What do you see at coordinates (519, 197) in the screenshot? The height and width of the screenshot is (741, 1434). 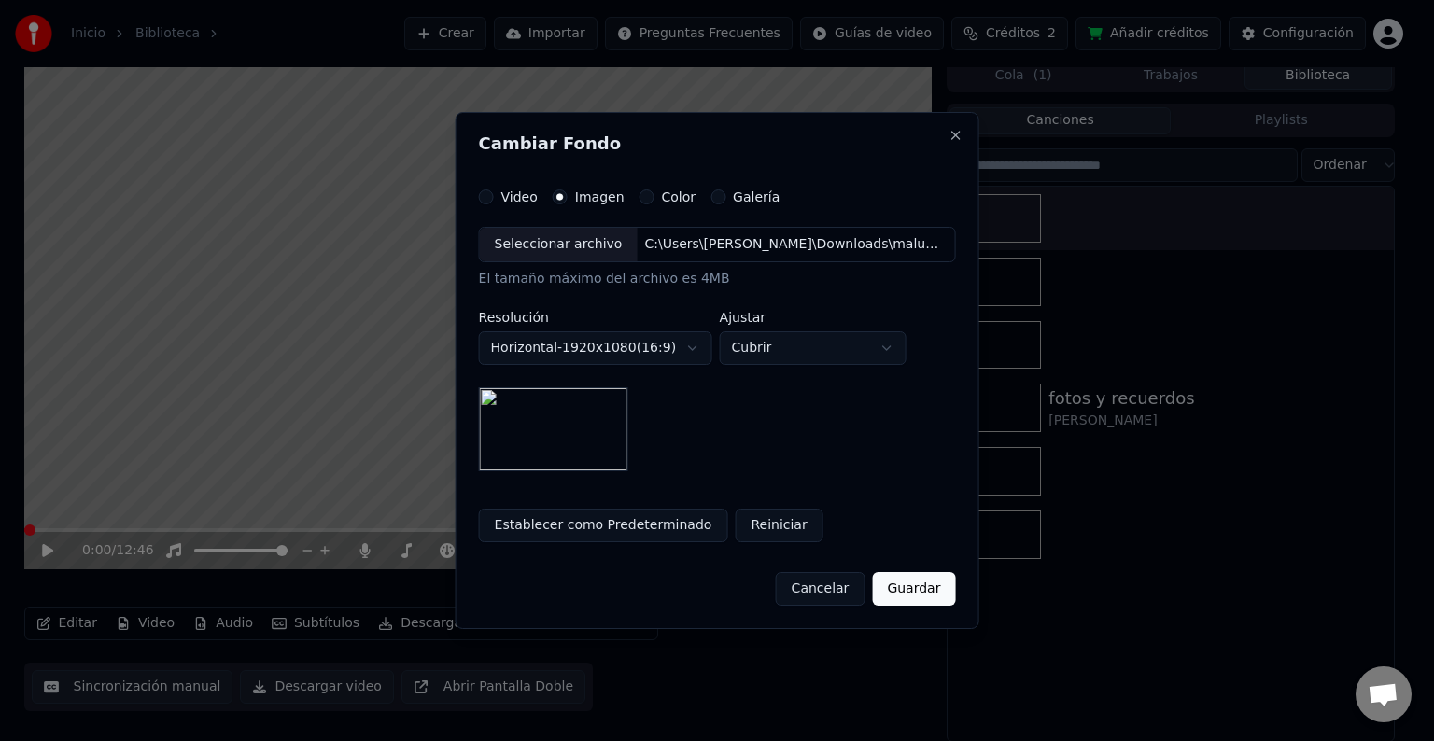 I see `label: Video` at bounding box center [519, 197].